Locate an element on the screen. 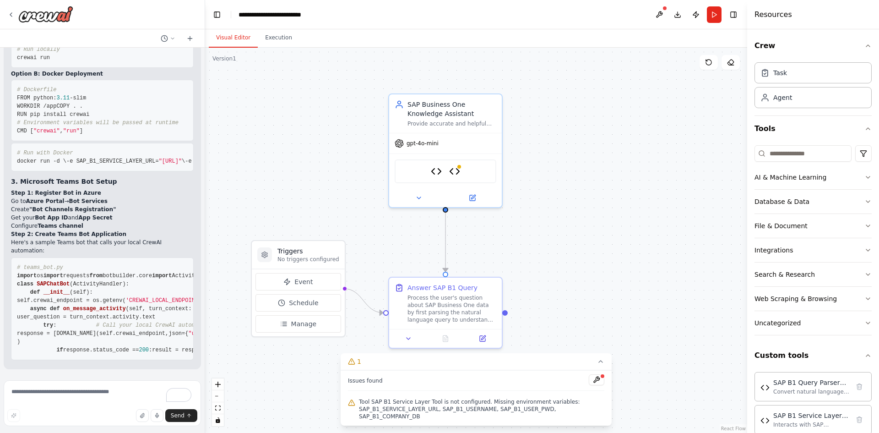  span: on_message_activity is located at coordinates (94, 309).